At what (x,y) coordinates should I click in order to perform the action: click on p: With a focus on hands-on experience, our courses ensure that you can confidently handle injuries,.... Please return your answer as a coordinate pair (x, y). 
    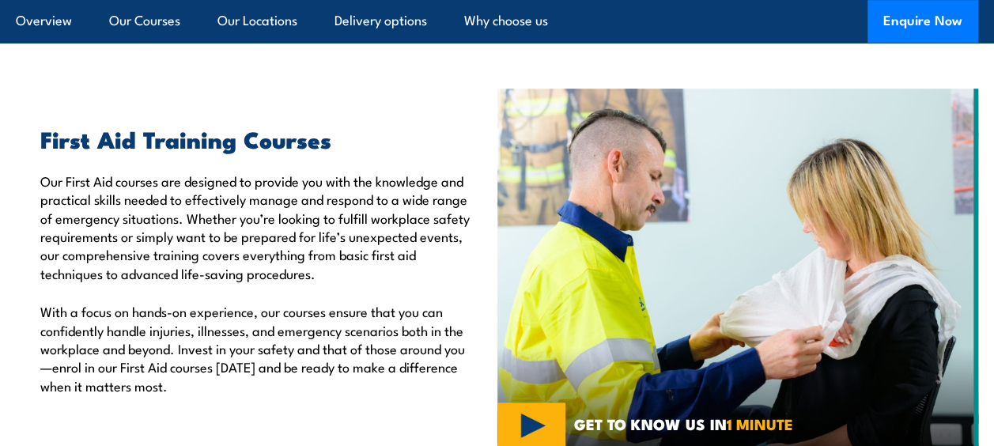
    Looking at the image, I should click on (257, 348).